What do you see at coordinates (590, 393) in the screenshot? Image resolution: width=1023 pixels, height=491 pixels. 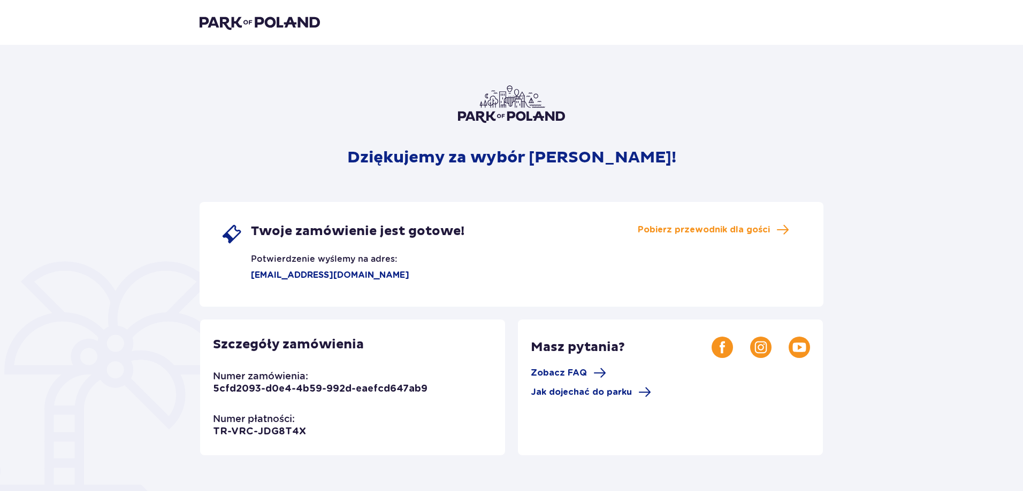 I see `a: Jak dojechać do parku` at bounding box center [590, 393].